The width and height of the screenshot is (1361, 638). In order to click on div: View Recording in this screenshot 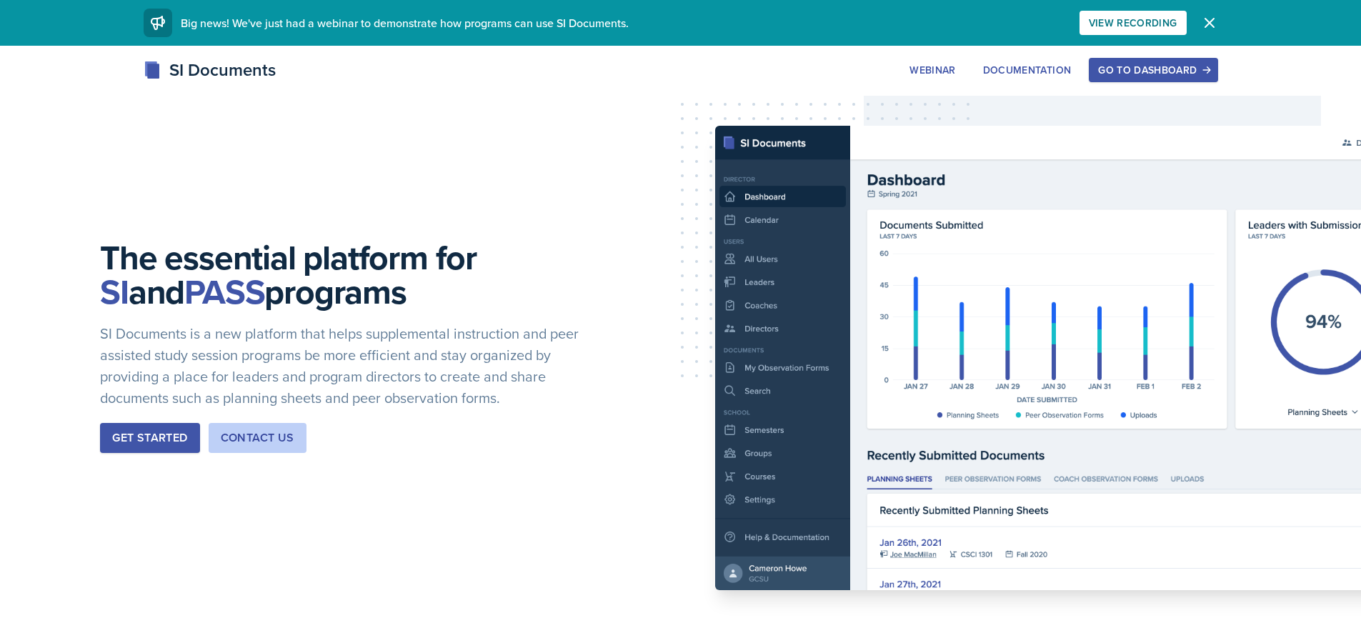, I will do `click(1133, 23)`.